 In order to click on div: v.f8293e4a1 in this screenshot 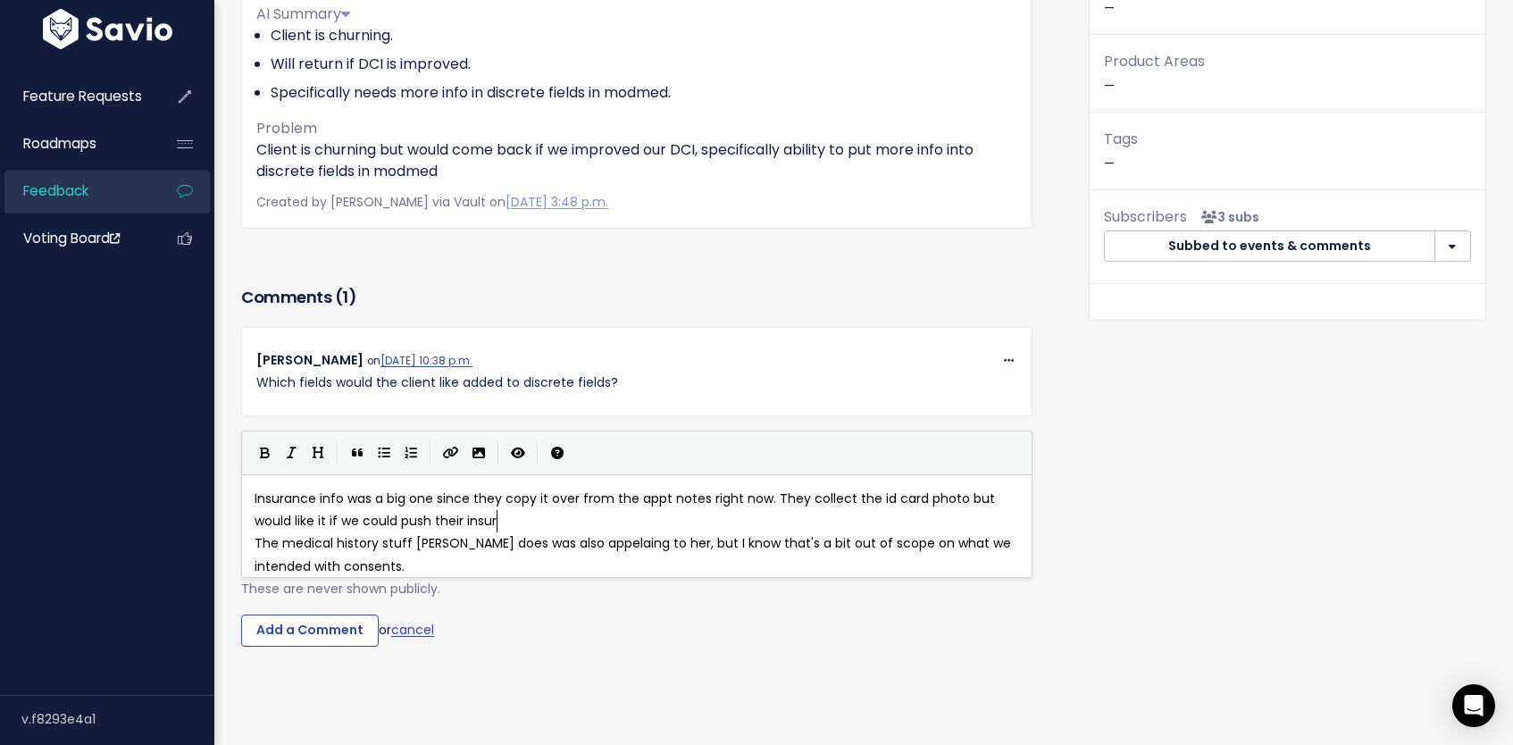, I will do `click(118, 719)`.